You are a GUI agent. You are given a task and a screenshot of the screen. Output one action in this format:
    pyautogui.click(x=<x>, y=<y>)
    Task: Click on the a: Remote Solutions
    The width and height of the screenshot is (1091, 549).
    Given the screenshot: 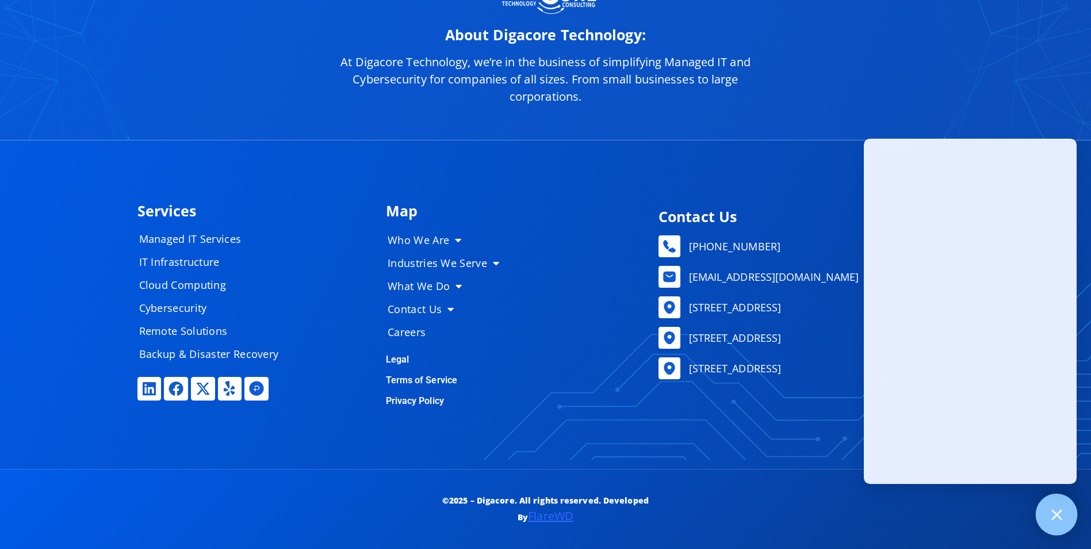 What is the action you would take?
    pyautogui.click(x=214, y=331)
    